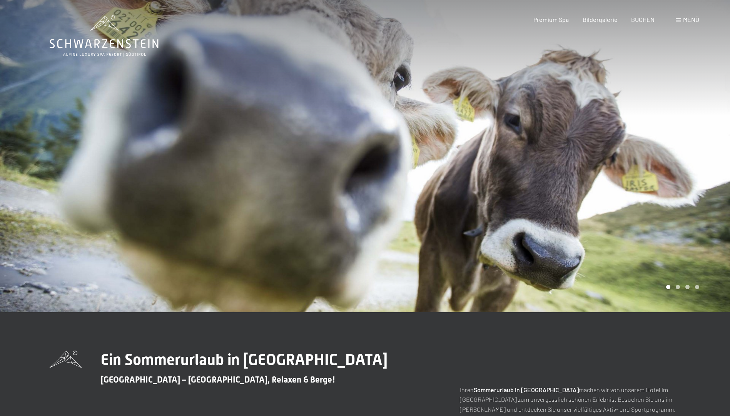 The image size is (730, 416). I want to click on div: Carousel Pagination, so click(681, 287).